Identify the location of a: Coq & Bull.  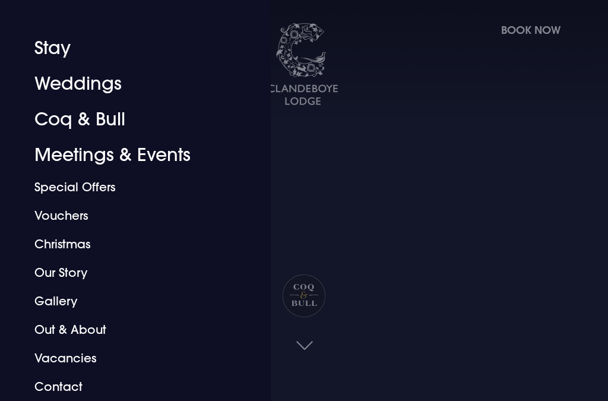
(128, 119).